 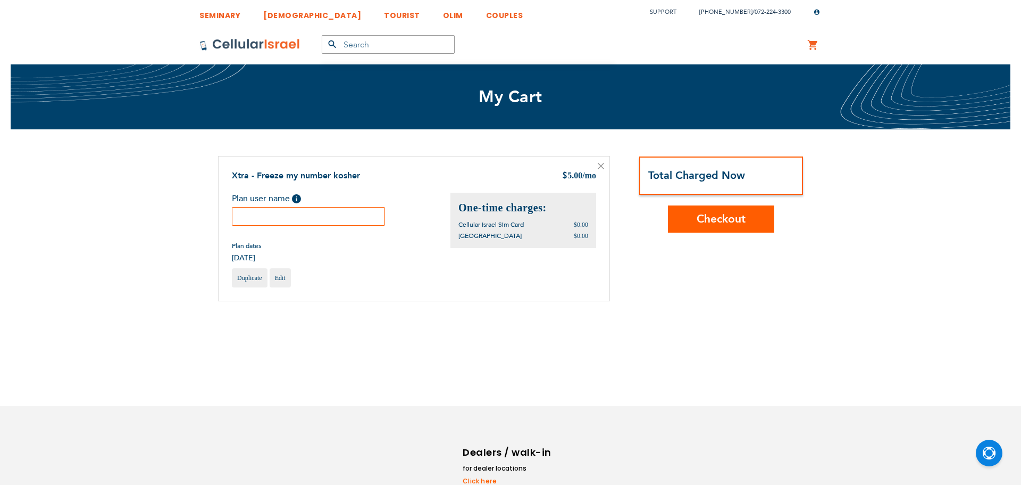 I want to click on a: Xtra - Freeze my number kosher, so click(x=296, y=176).